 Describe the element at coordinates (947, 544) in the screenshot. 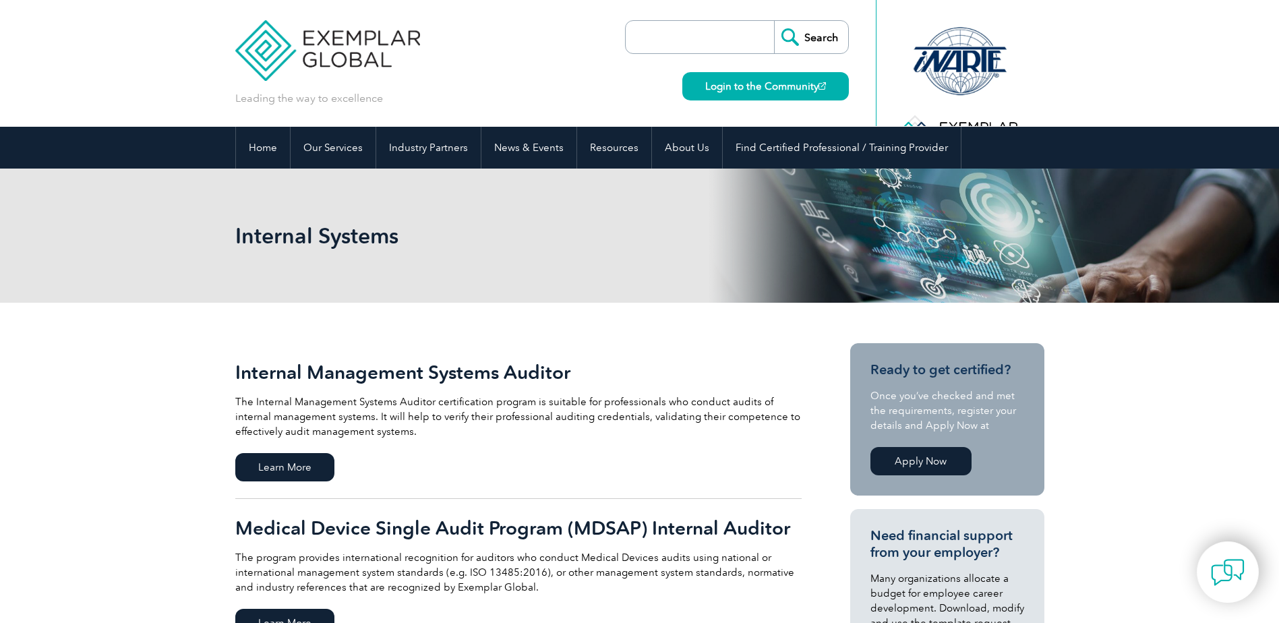

I see `h3: Need financial support from your employer?` at that location.